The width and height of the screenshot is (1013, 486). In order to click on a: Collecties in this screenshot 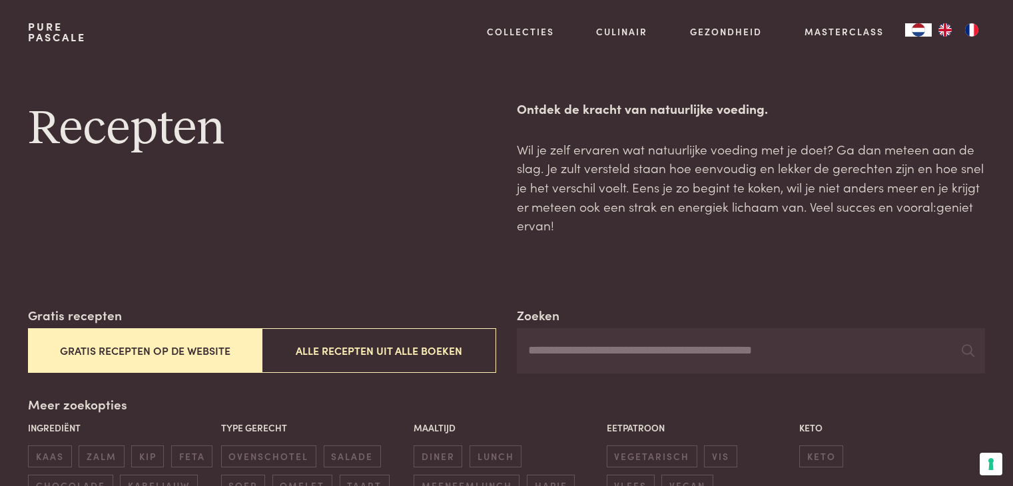, I will do `click(520, 31)`.